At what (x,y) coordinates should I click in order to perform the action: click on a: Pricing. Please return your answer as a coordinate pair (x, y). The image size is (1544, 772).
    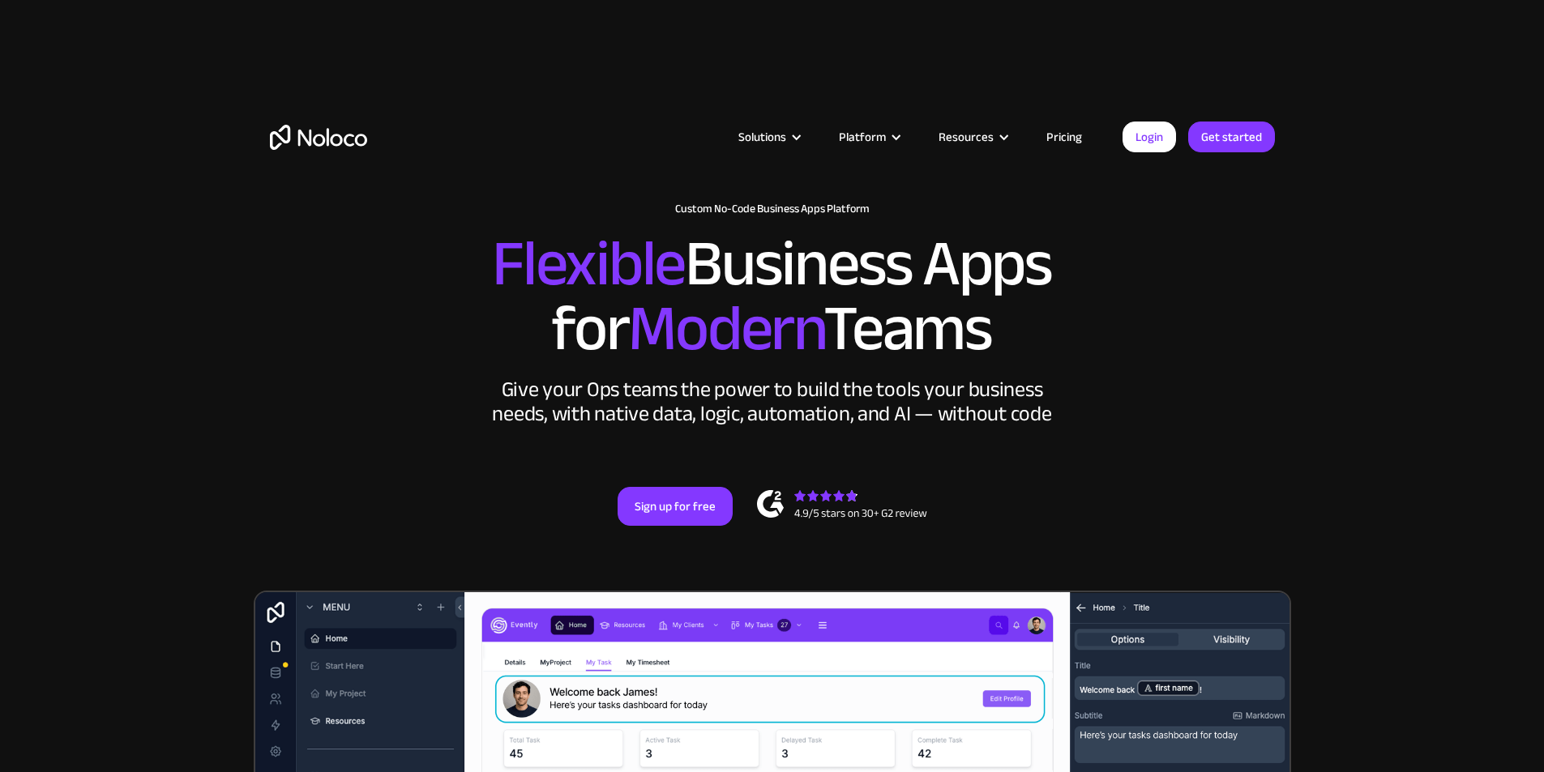
    Looking at the image, I should click on (1064, 137).